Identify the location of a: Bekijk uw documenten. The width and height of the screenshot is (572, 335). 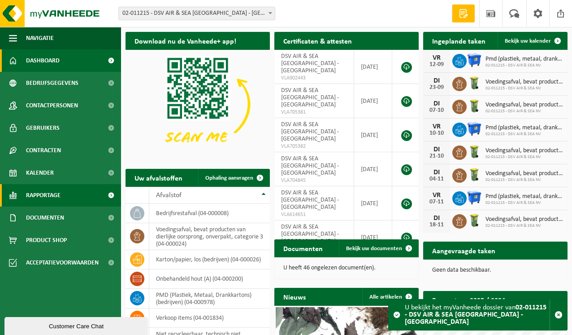
(378, 248).